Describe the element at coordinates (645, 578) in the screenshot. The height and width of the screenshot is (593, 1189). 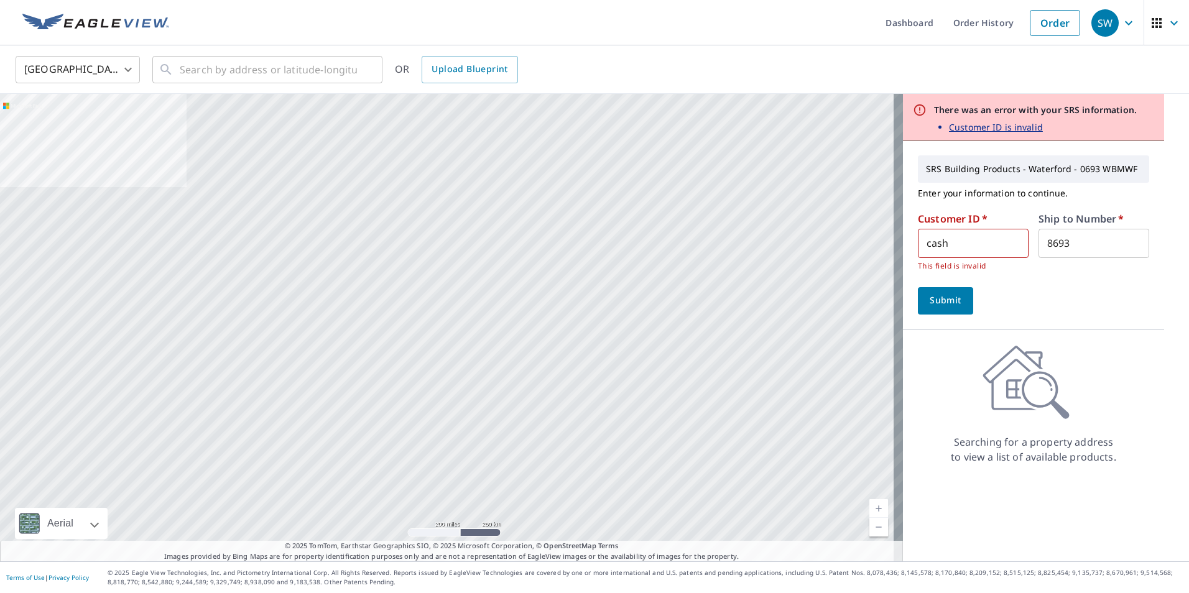
I see `p: © 2025 Eagle View Technologies, Inc. and Pictometry International Corp. All Rights Reserved. Repo...` at that location.